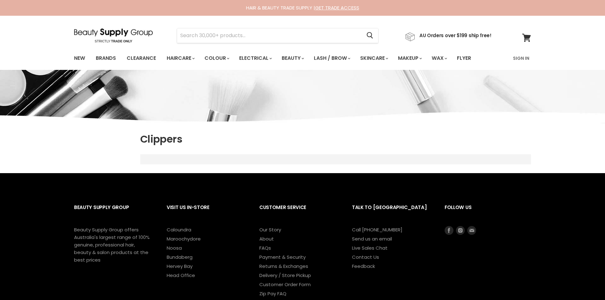 This screenshot has width=605, height=300. Describe the element at coordinates (363, 266) in the screenshot. I see `a: Feedback` at that location.